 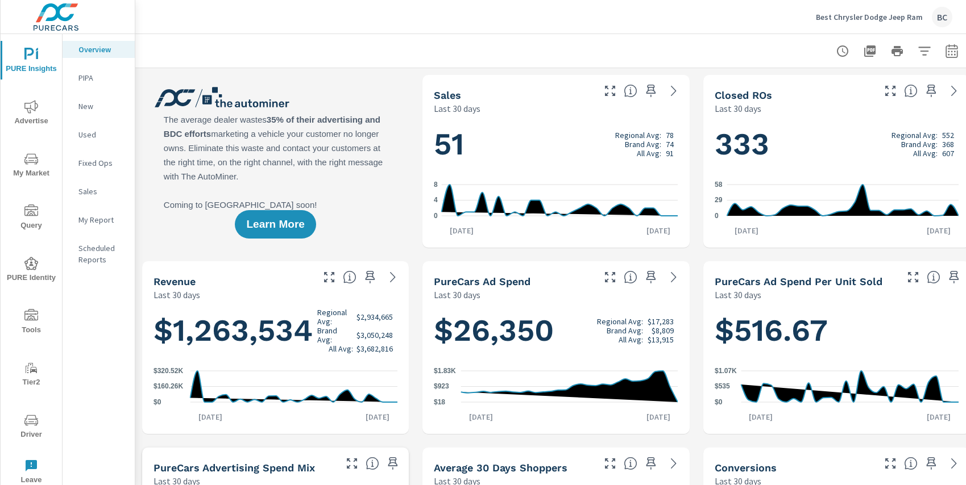 I want to click on span: Total sales revenue over the selected date range. [Source: This data is sourced from the dealer’s..., so click(x=350, y=277).